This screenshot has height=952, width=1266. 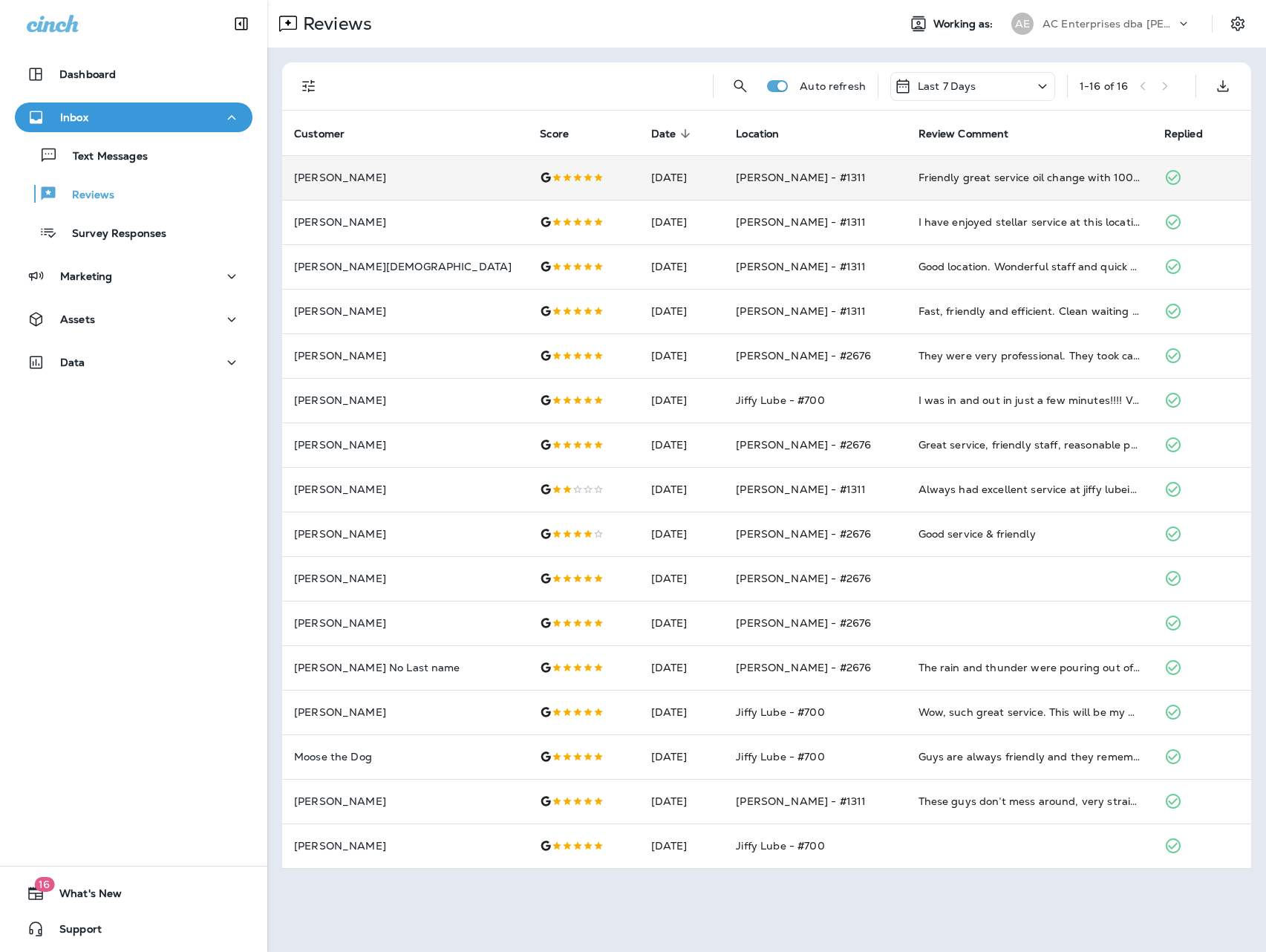 I want to click on button: Support, so click(x=134, y=928).